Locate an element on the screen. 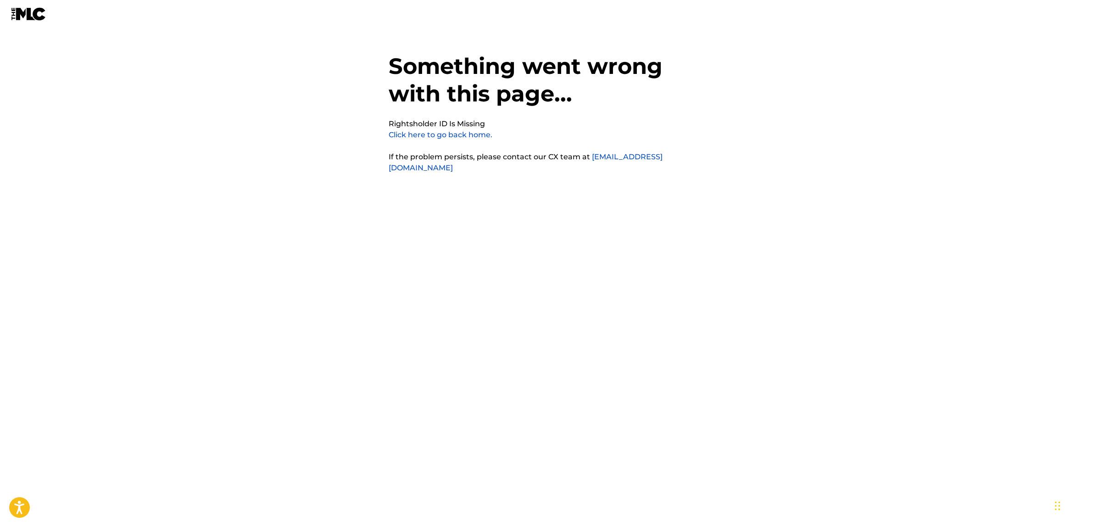 The width and height of the screenshot is (1098, 527). h1: Something went wrong with this page... is located at coordinates (549, 85).